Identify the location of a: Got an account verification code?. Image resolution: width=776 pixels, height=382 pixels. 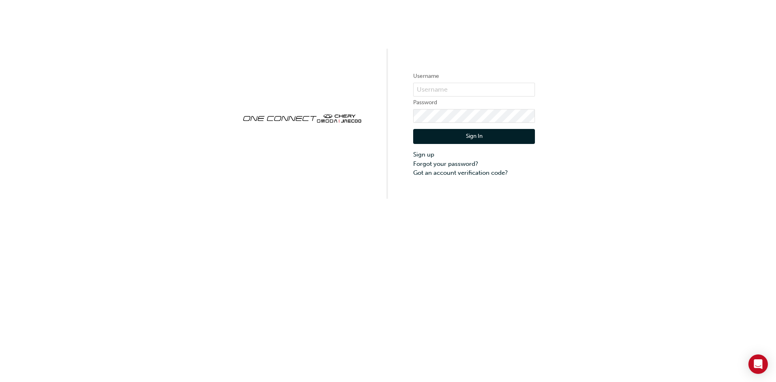
(474, 173).